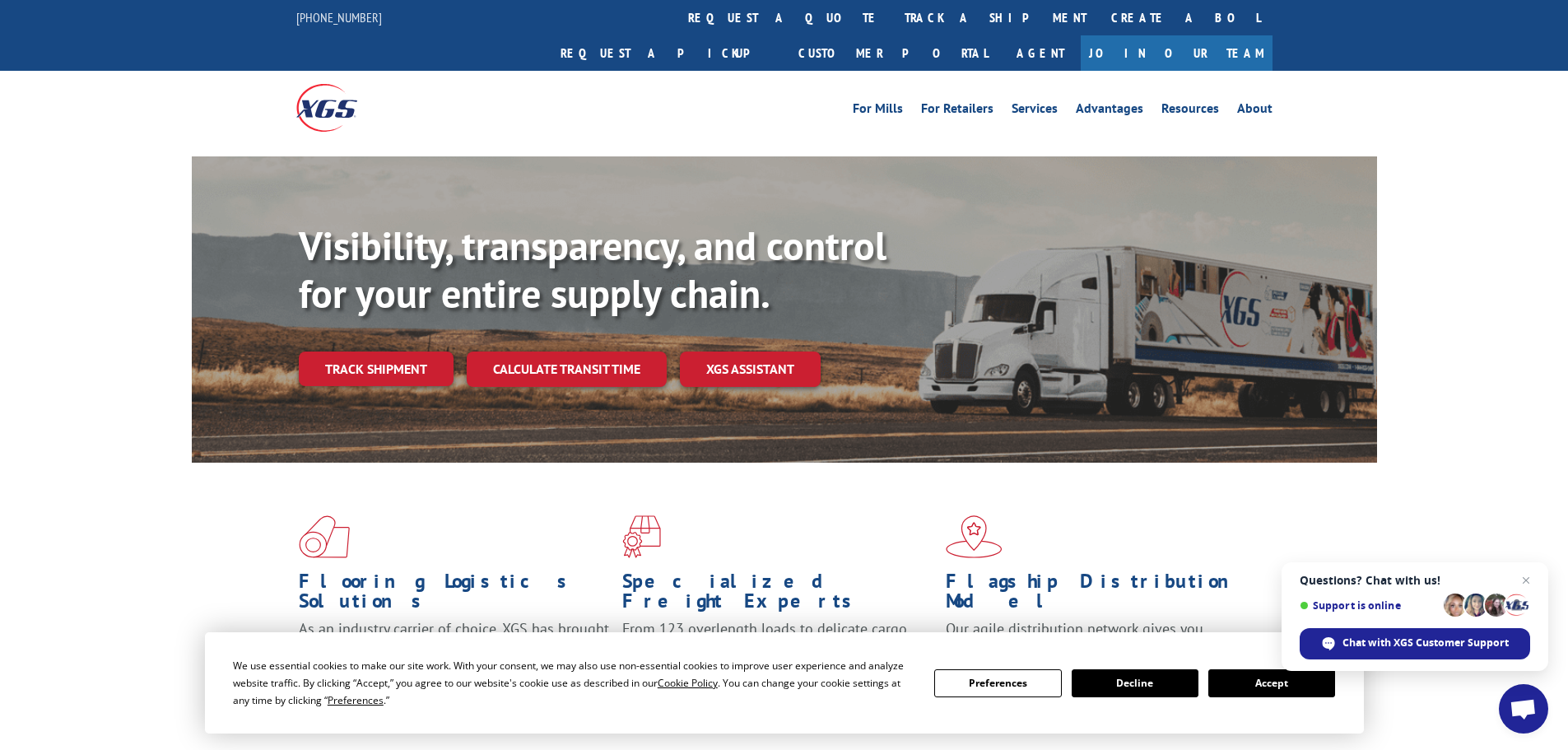 This screenshot has height=750, width=1568. Describe the element at coordinates (957, 111) in the screenshot. I see `a: For Retailers` at that location.